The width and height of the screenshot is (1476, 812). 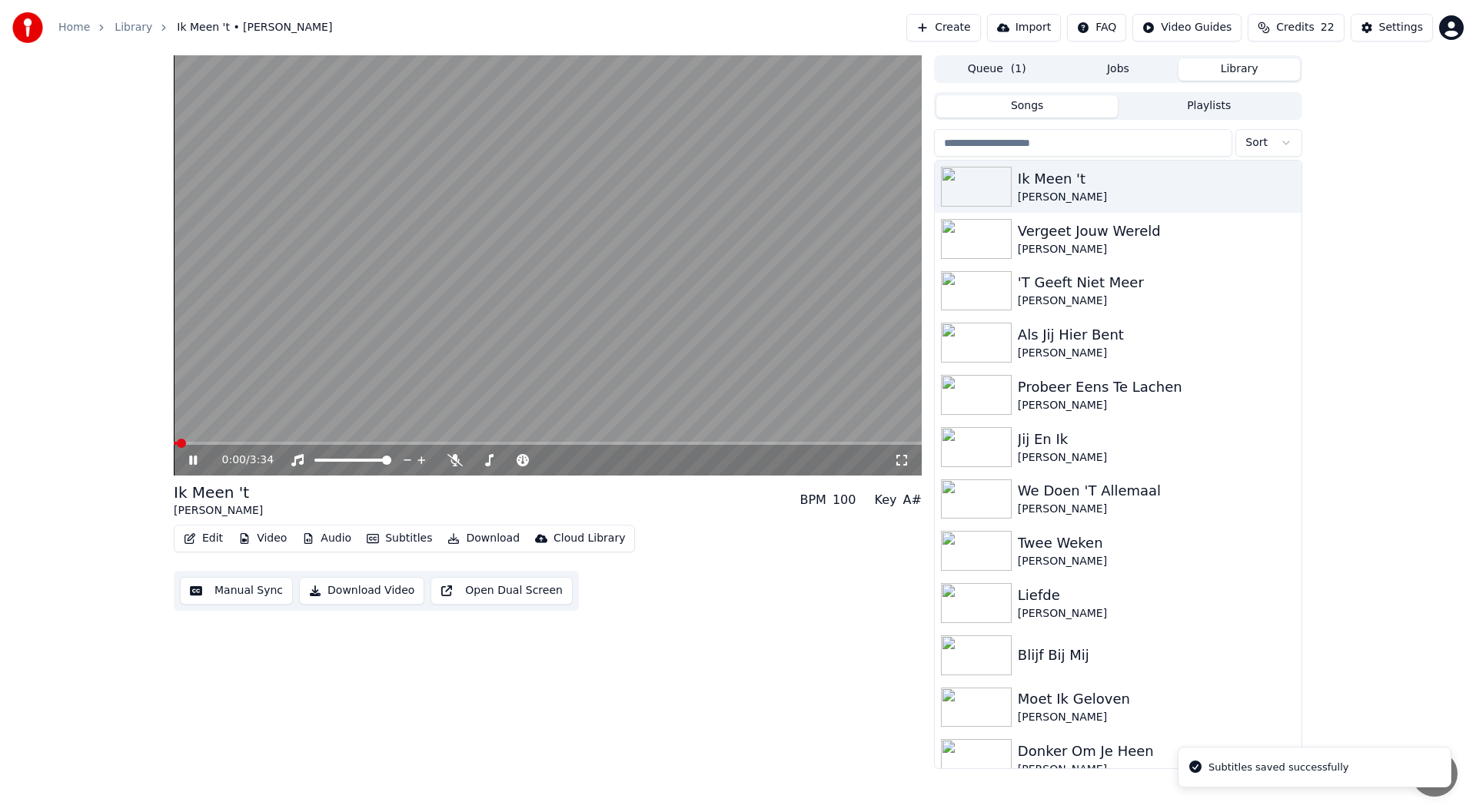 What do you see at coordinates (74, 27) in the screenshot?
I see `a: Home` at bounding box center [74, 27].